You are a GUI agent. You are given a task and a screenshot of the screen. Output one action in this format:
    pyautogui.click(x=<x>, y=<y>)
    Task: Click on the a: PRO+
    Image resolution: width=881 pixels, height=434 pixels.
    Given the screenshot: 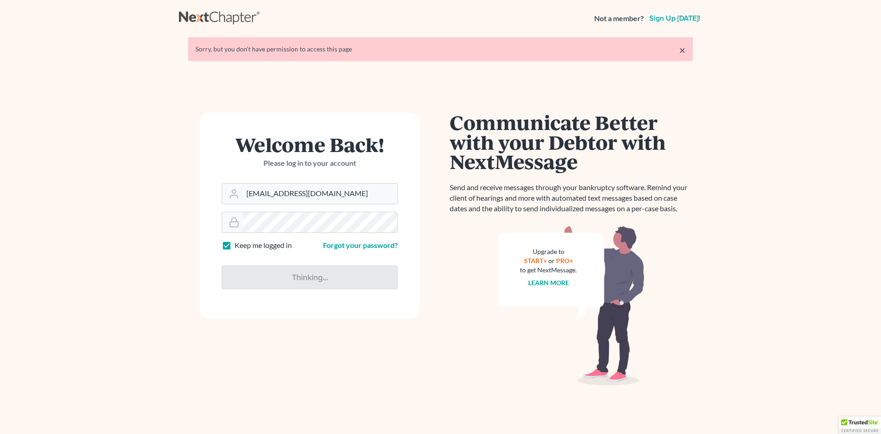 What is the action you would take?
    pyautogui.click(x=565, y=260)
    